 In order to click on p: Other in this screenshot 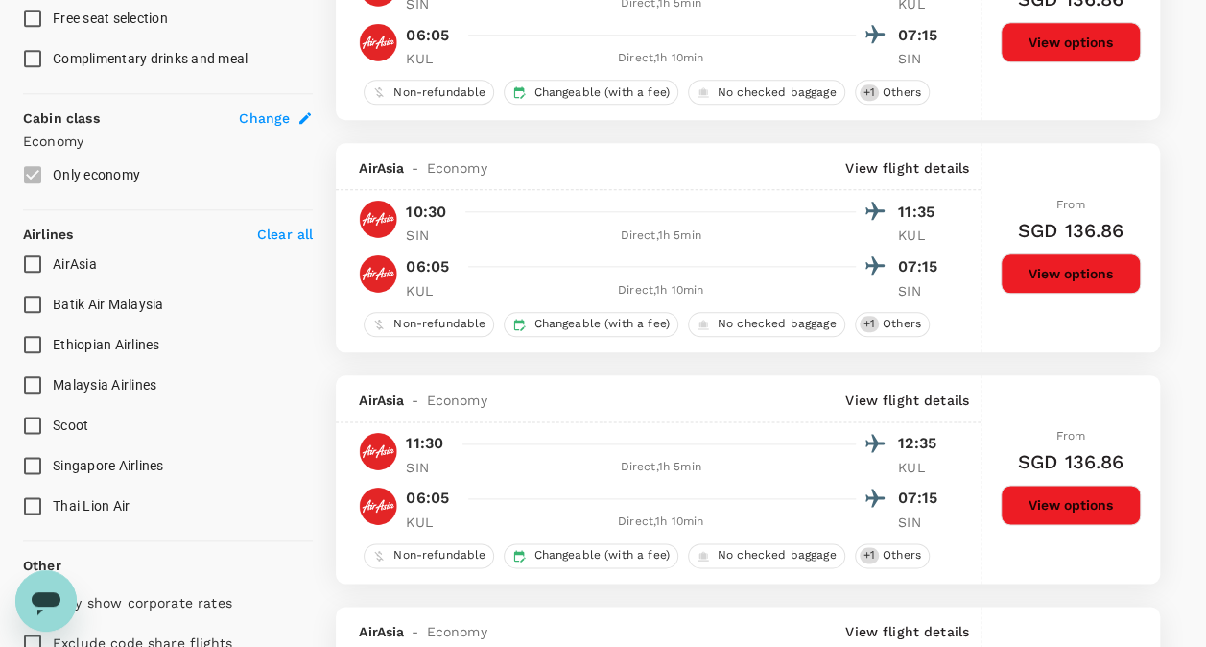, I will do `click(42, 565)`.